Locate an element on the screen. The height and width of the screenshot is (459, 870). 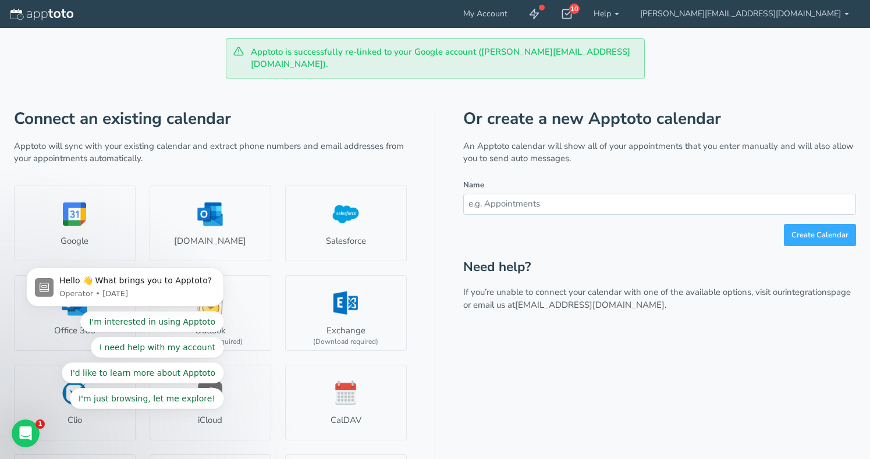
h1: Or create a new Apptoto calendar is located at coordinates (659, 119).